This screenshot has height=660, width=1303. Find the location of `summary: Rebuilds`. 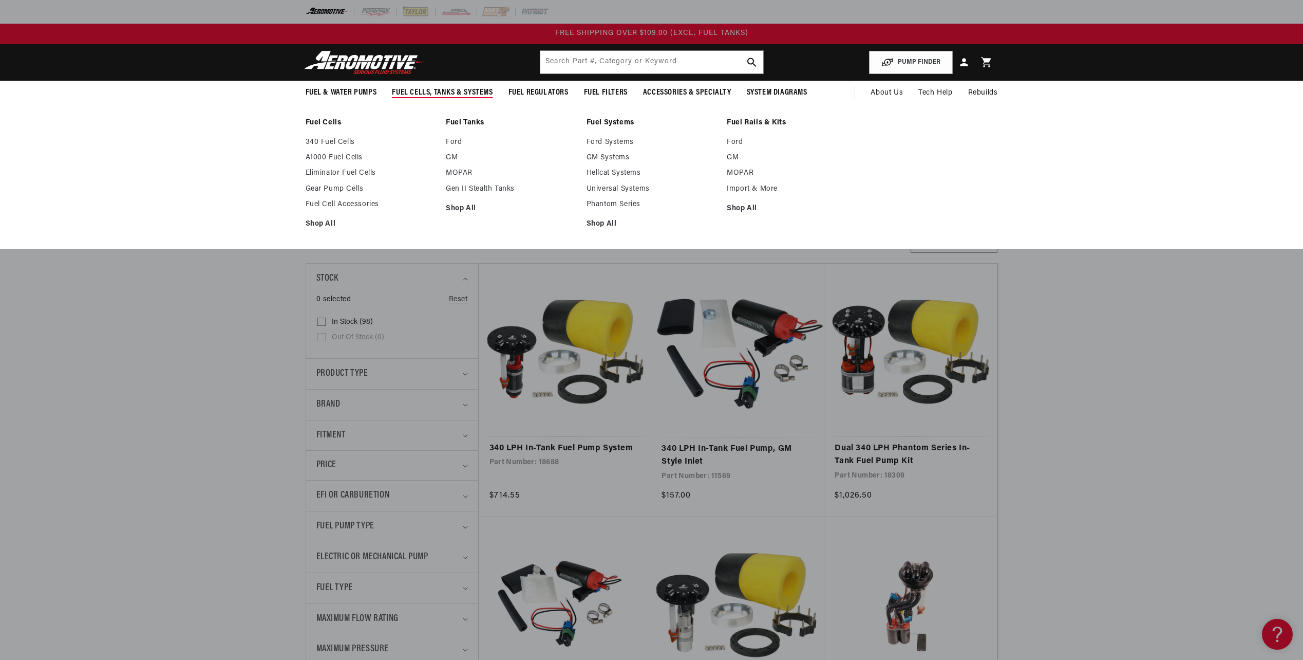

summary: Rebuilds is located at coordinates (983, 93).